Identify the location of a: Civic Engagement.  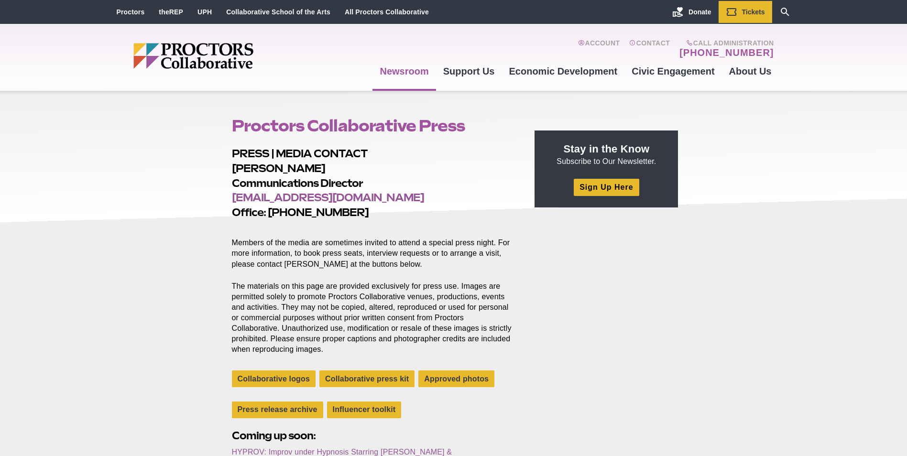
(672, 71).